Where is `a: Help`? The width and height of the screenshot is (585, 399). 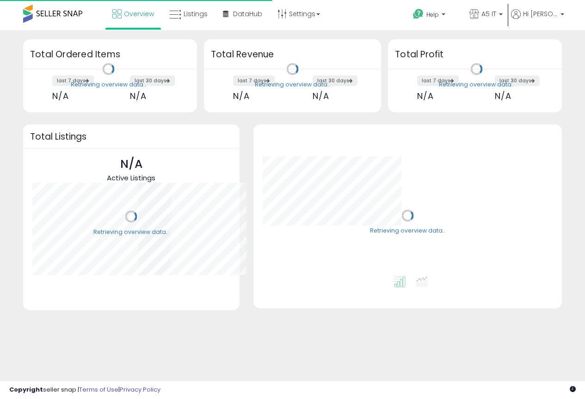 a: Help is located at coordinates (434, 16).